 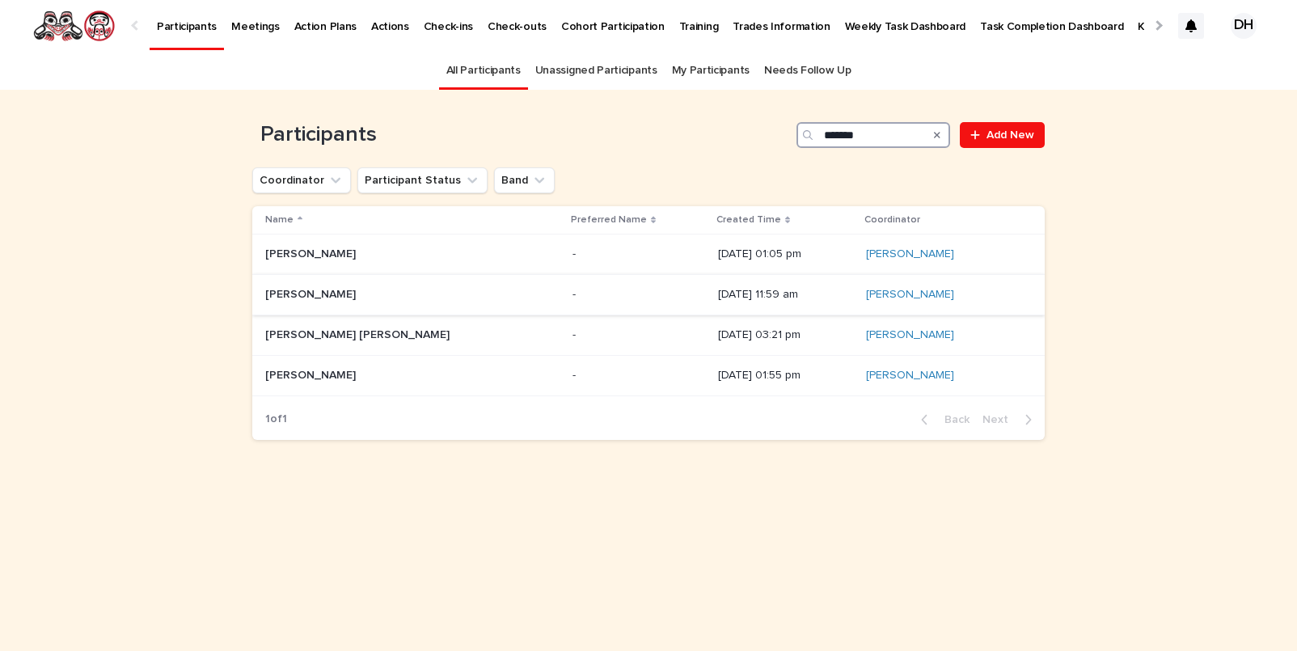 What do you see at coordinates (484, 70) in the screenshot?
I see `a: All Participants` at bounding box center [484, 70].